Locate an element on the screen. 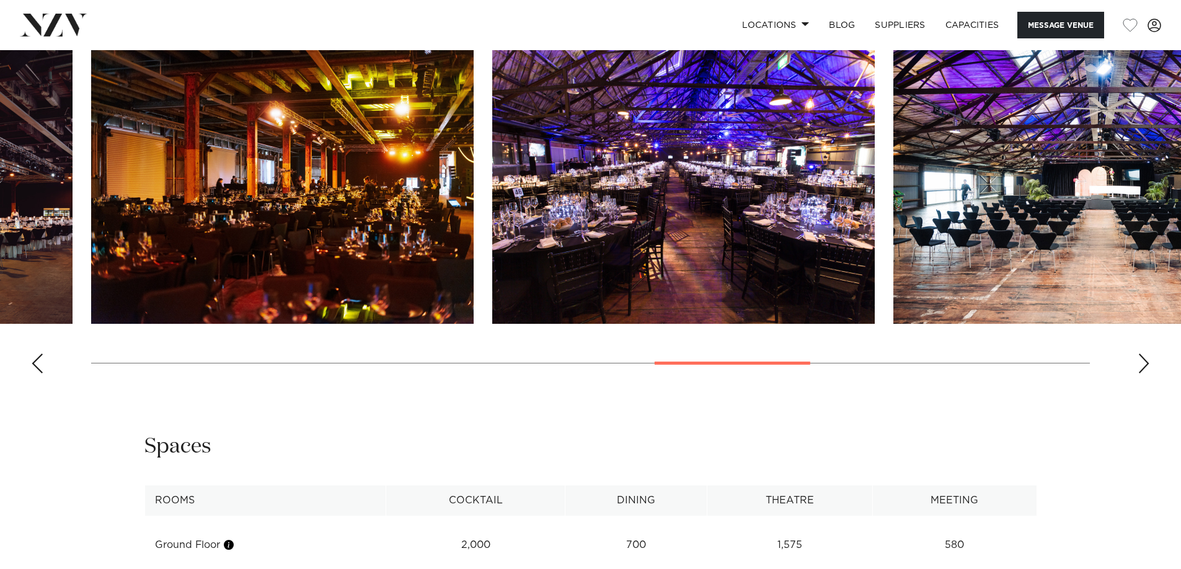  td: 2,000 is located at coordinates (475, 545).